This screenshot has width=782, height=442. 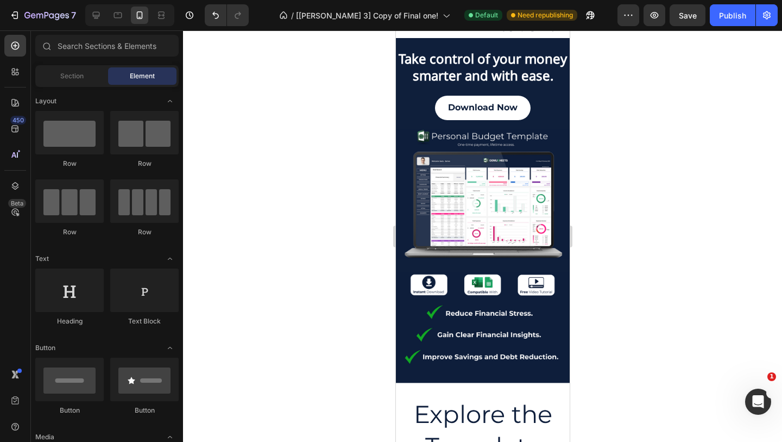 What do you see at coordinates (688, 15) in the screenshot?
I see `button: Save` at bounding box center [688, 15].